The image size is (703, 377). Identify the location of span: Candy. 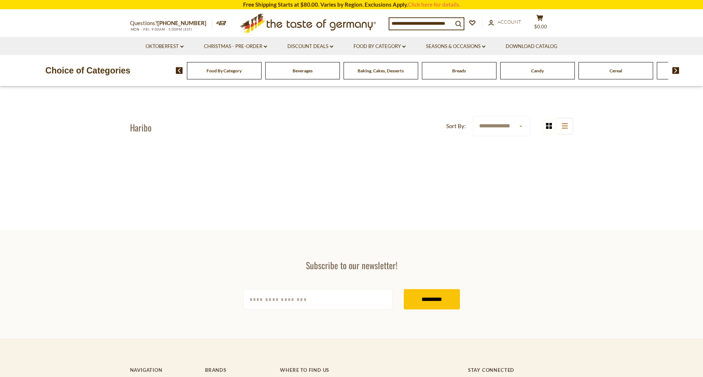
(537, 71).